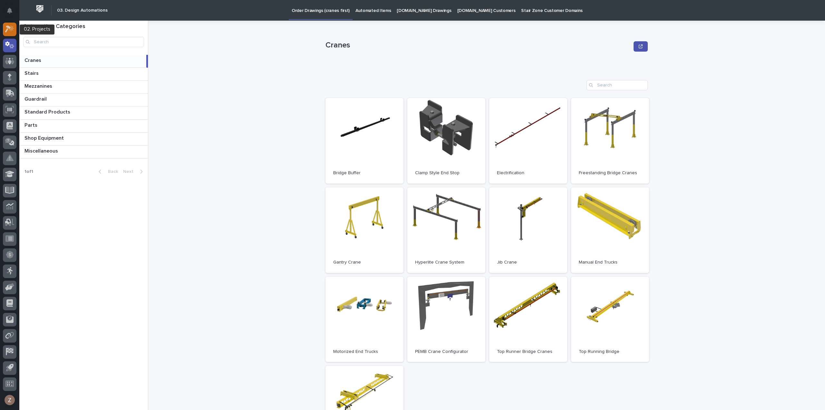  I want to click on p: Freestanding Bridge Cranes, so click(610, 173).